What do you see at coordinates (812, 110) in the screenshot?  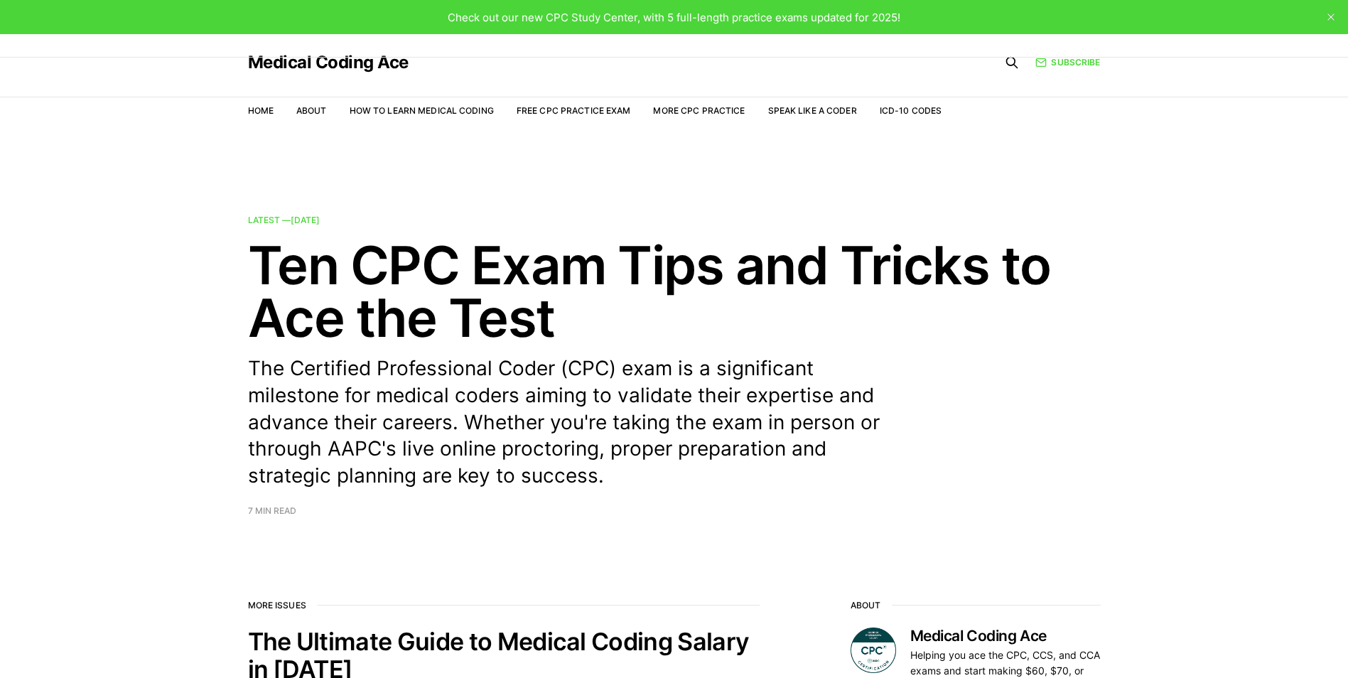 I see `a: Speak Like a Coder` at bounding box center [812, 110].